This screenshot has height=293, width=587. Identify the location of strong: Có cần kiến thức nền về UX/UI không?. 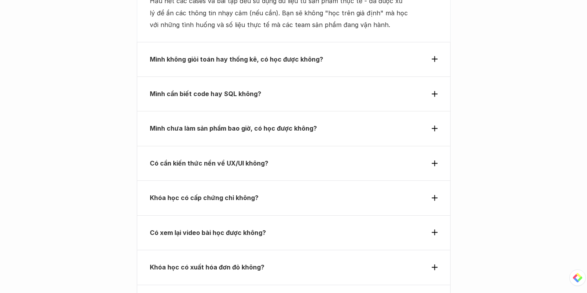
(209, 163).